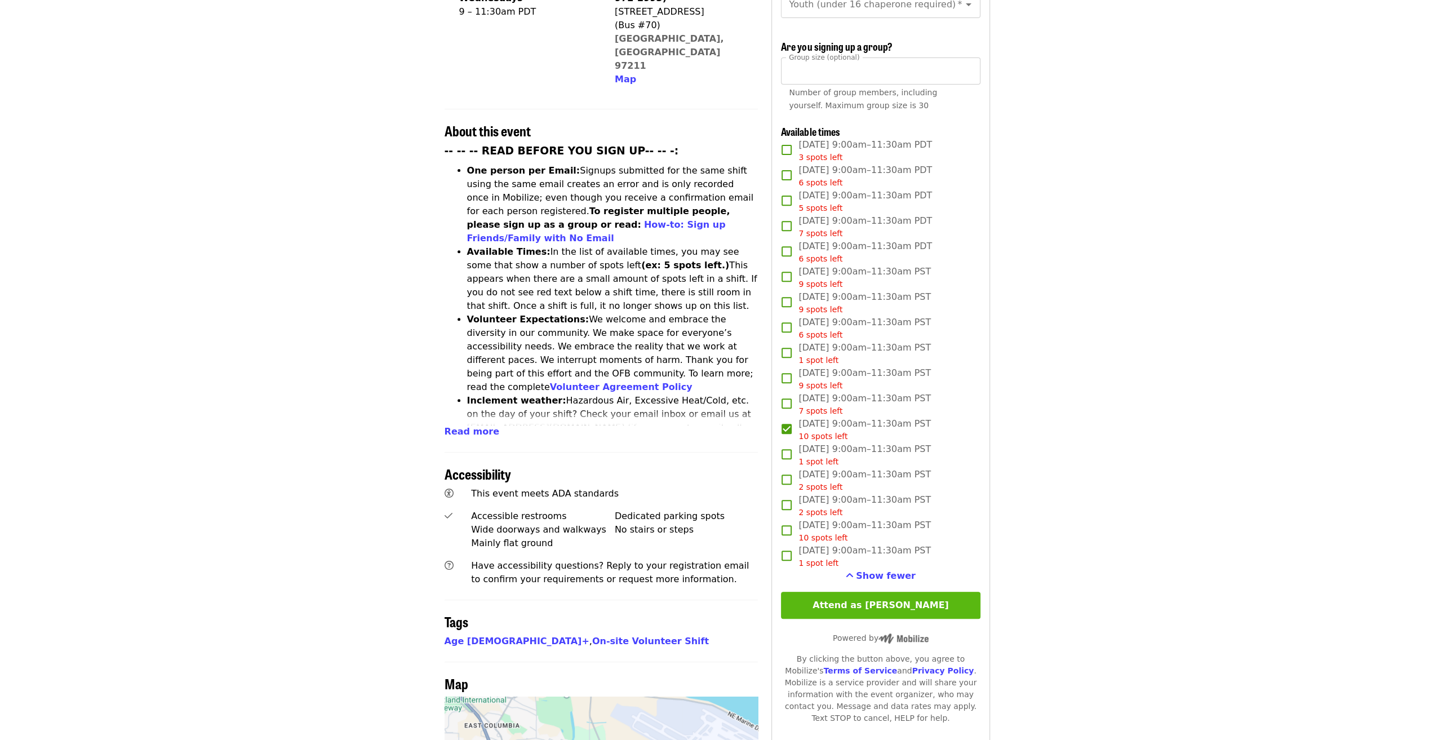 This screenshot has height=740, width=1434. What do you see at coordinates (836, 46) in the screenshot?
I see `span: Are you signing up a group?` at bounding box center [836, 46].